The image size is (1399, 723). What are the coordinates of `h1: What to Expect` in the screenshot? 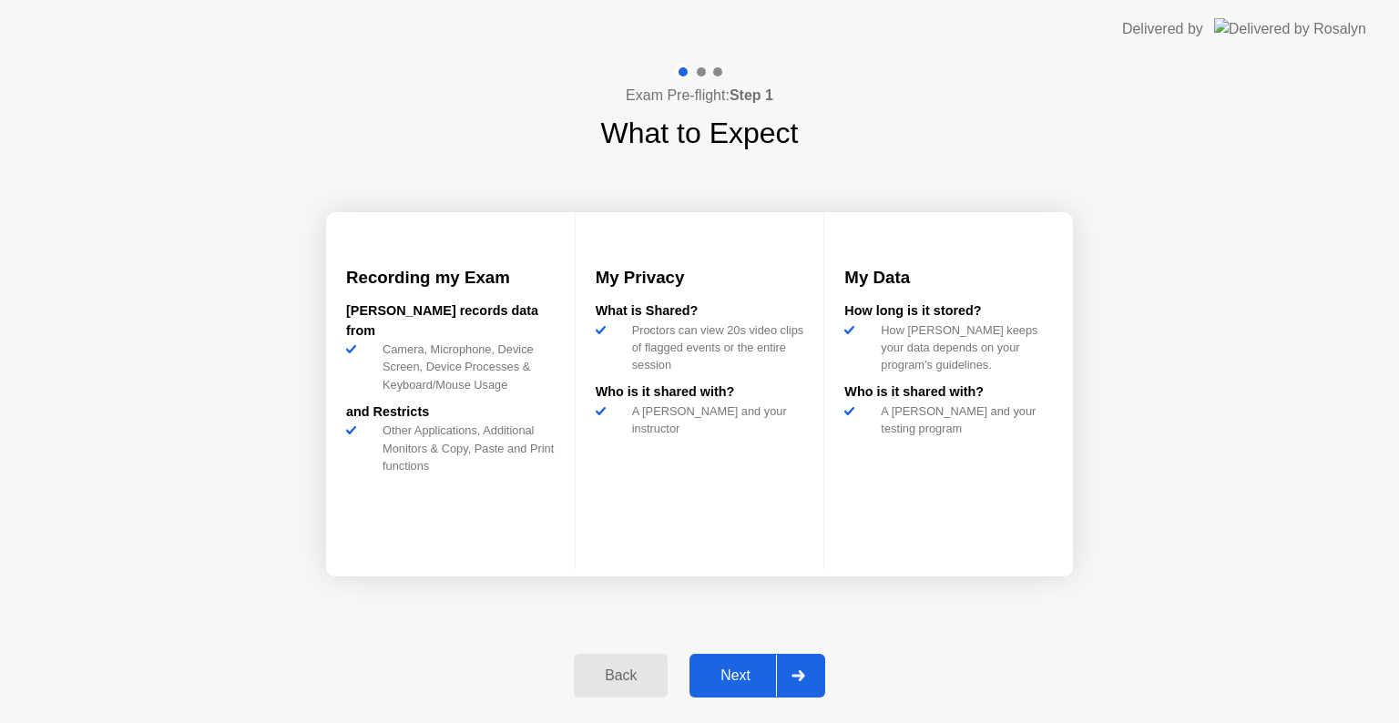 It's located at (700, 133).